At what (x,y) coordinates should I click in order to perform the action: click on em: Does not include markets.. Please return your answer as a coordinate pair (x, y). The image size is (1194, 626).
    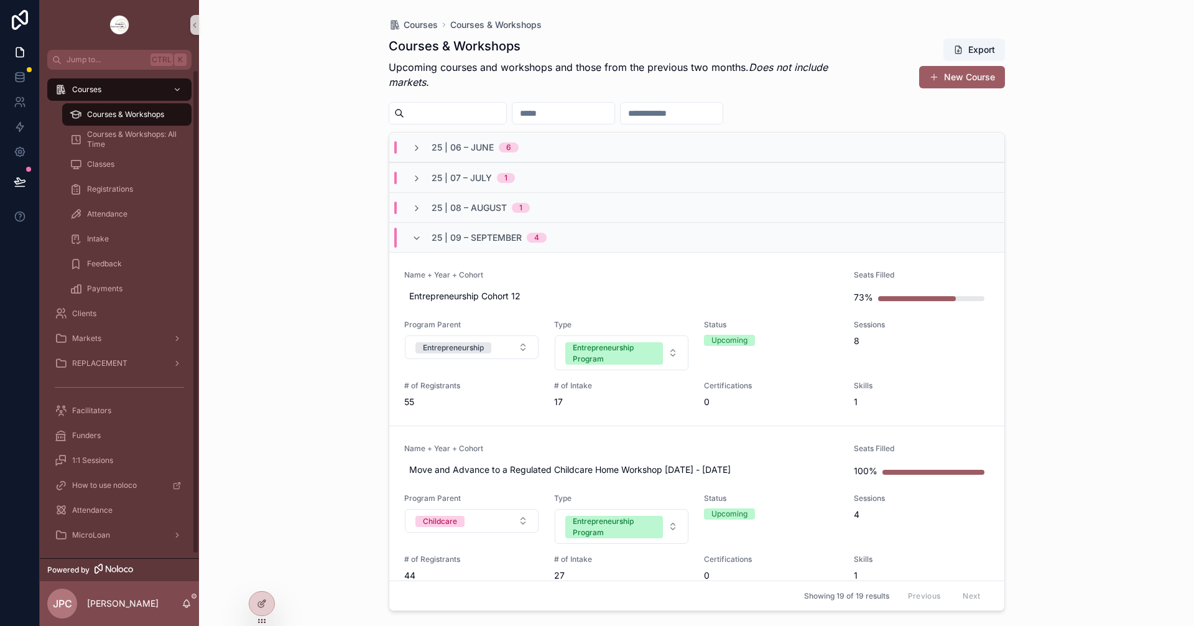
    Looking at the image, I should click on (608, 75).